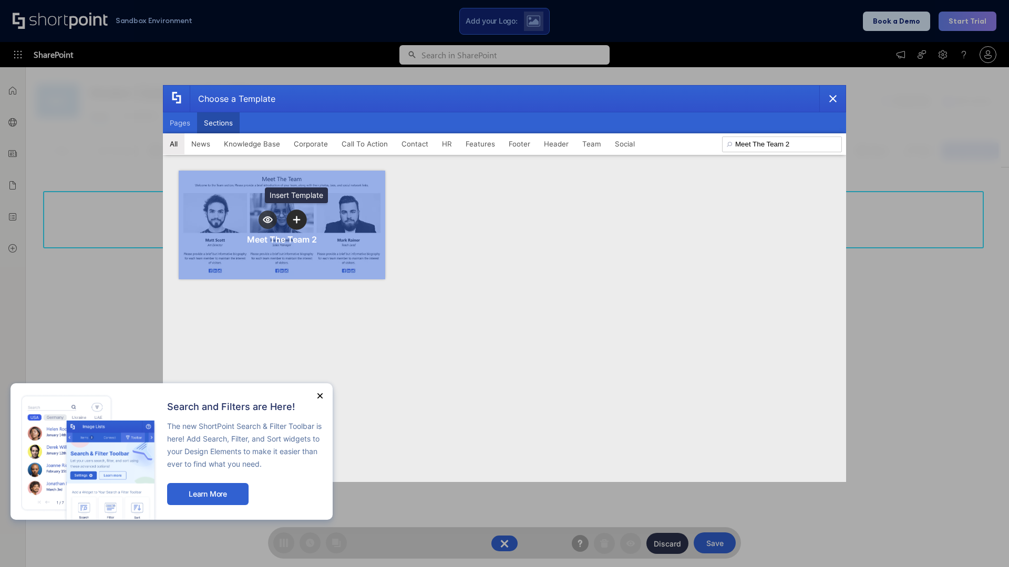 This screenshot has height=567, width=1009. What do you see at coordinates (519, 144) in the screenshot?
I see `button: Footer` at bounding box center [519, 144].